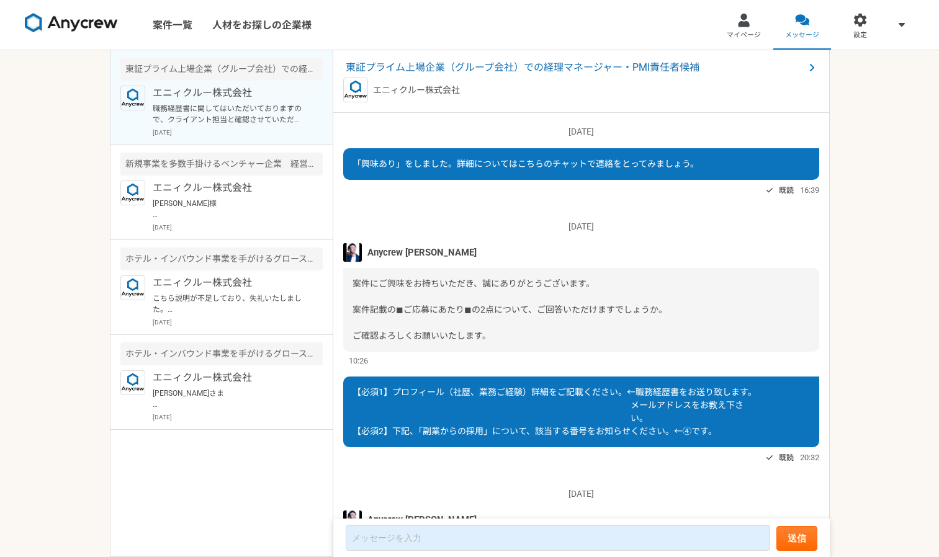  Describe the element at coordinates (358, 360) in the screenshot. I see `span: 10:26` at that location.